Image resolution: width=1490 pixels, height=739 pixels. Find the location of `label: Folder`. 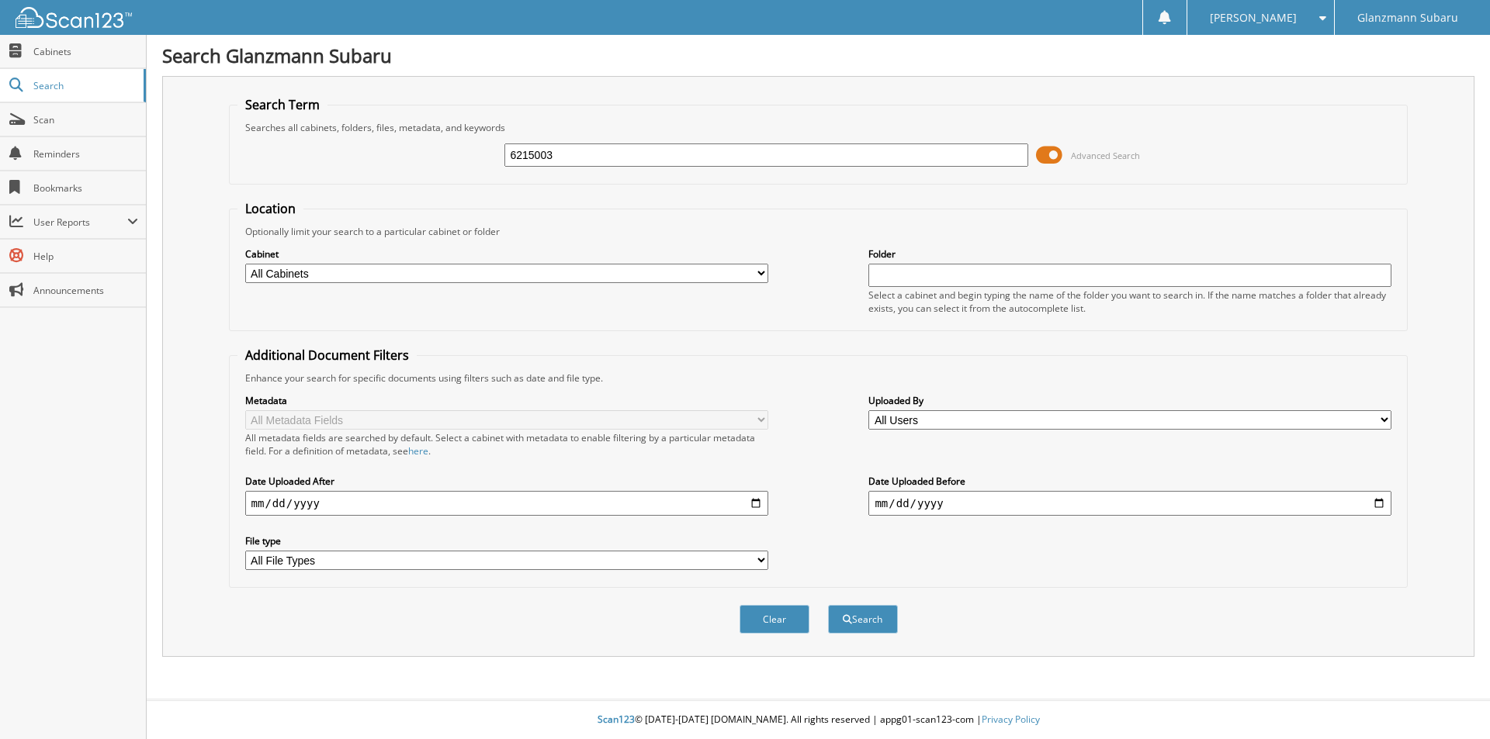

label: Folder is located at coordinates (1130, 254).